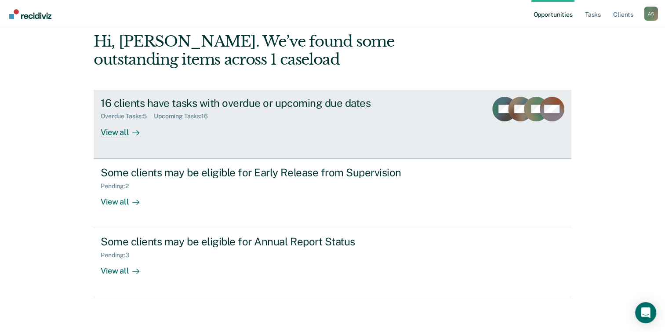 The height and width of the screenshot is (332, 665). I want to click on div: Open Intercom Messenger, so click(646, 313).